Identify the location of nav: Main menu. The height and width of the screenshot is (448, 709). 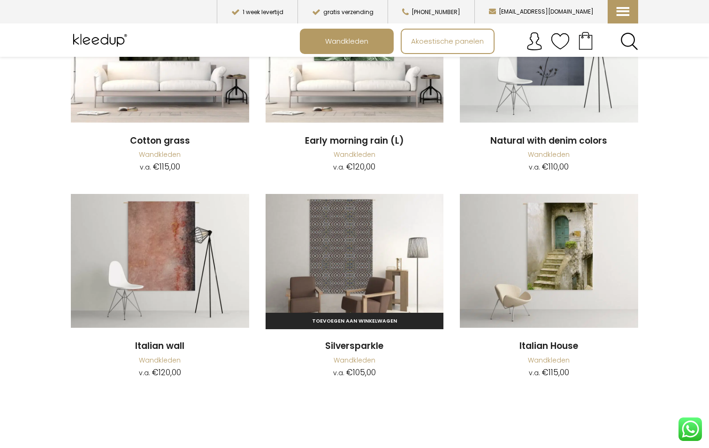
(473, 41).